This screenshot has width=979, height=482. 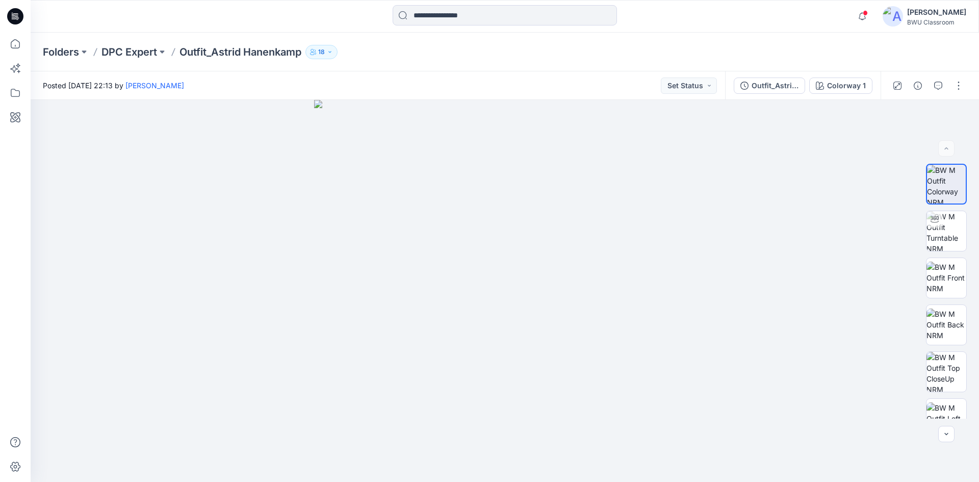 I want to click on p: 18, so click(x=321, y=52).